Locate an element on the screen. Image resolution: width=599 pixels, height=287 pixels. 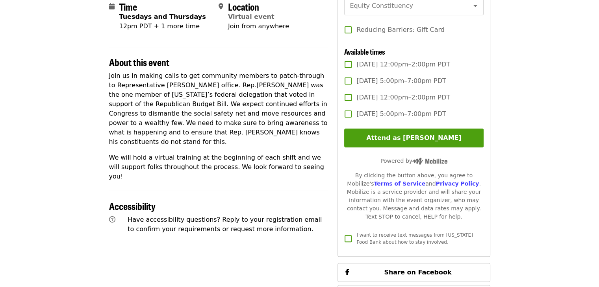
a: Terms of Service is located at coordinates (399, 184).